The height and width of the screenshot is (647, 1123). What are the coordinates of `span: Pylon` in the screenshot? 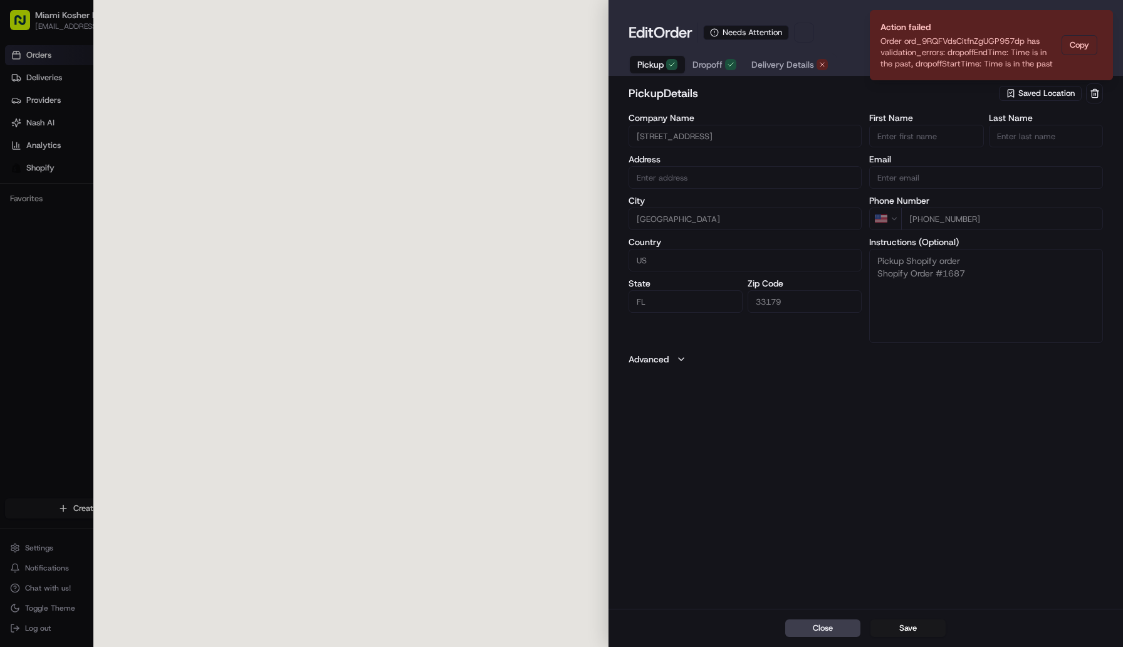 It's located at (138, 281).